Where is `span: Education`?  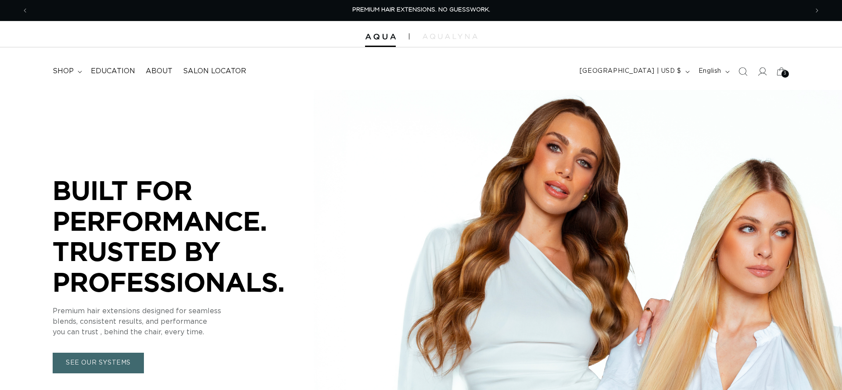 span: Education is located at coordinates (113, 71).